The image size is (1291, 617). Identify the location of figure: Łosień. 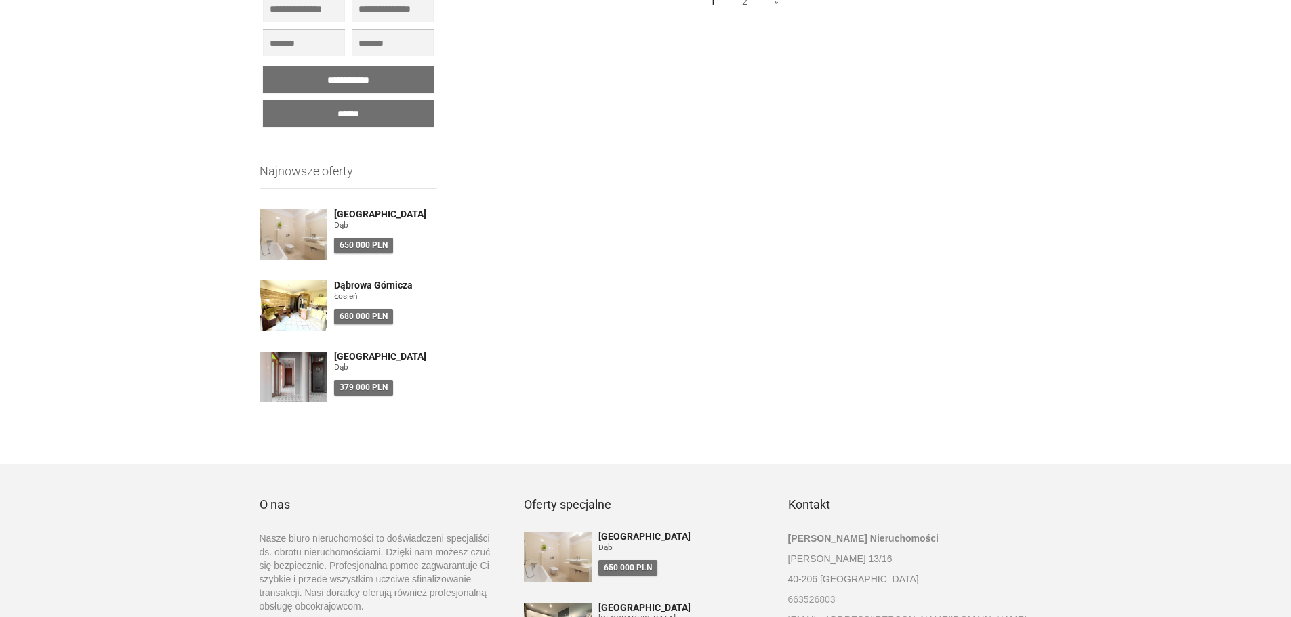
(386, 296).